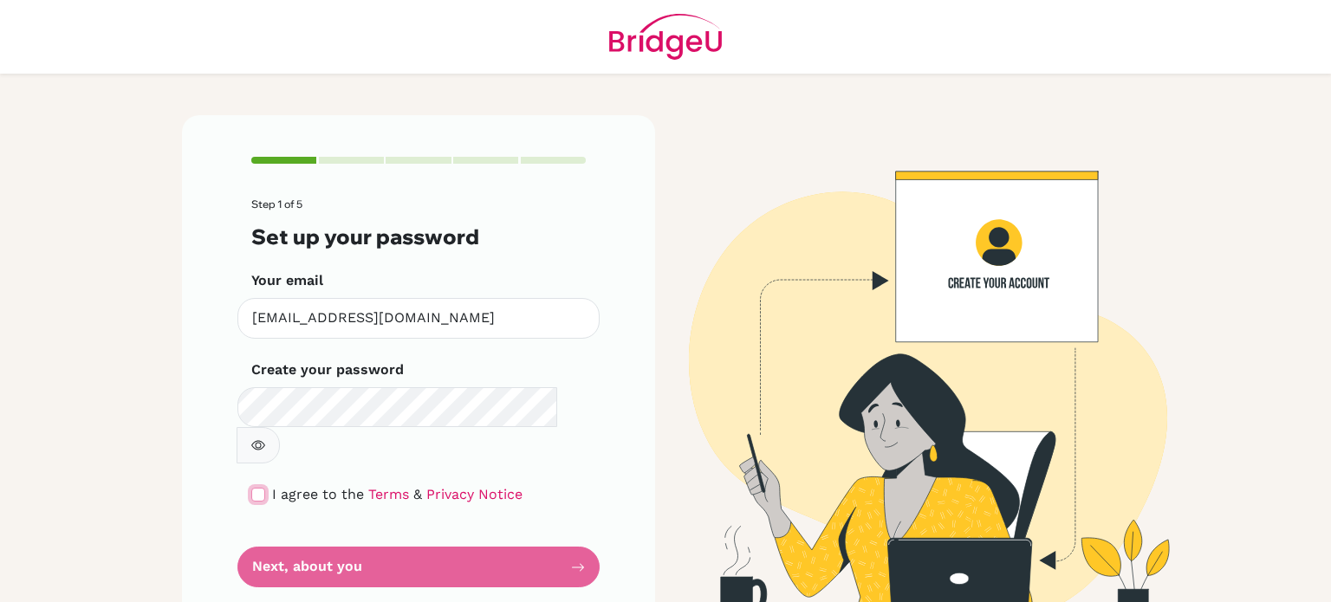  Describe the element at coordinates (419, 237) in the screenshot. I see `h3: Set up your password` at that location.